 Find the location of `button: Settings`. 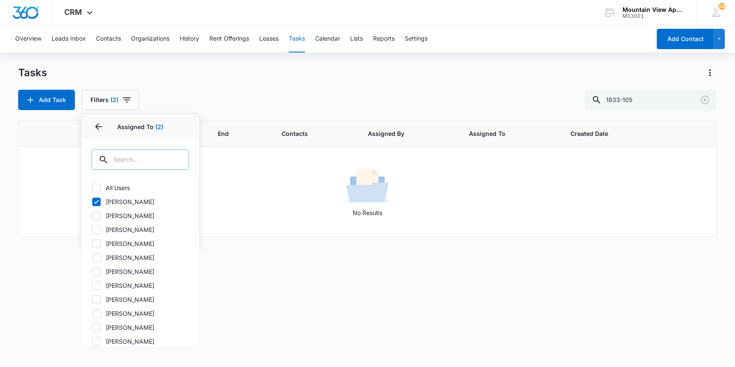

button: Settings is located at coordinates (416, 39).